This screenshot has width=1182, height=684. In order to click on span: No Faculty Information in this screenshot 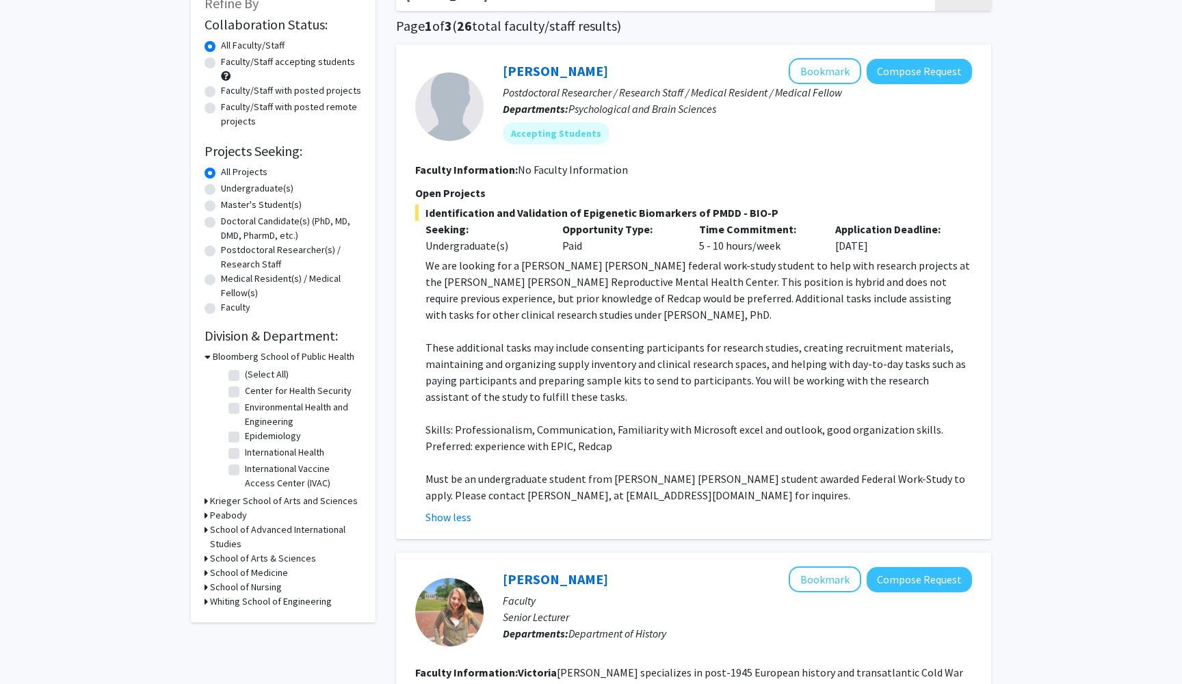, I will do `click(573, 170)`.